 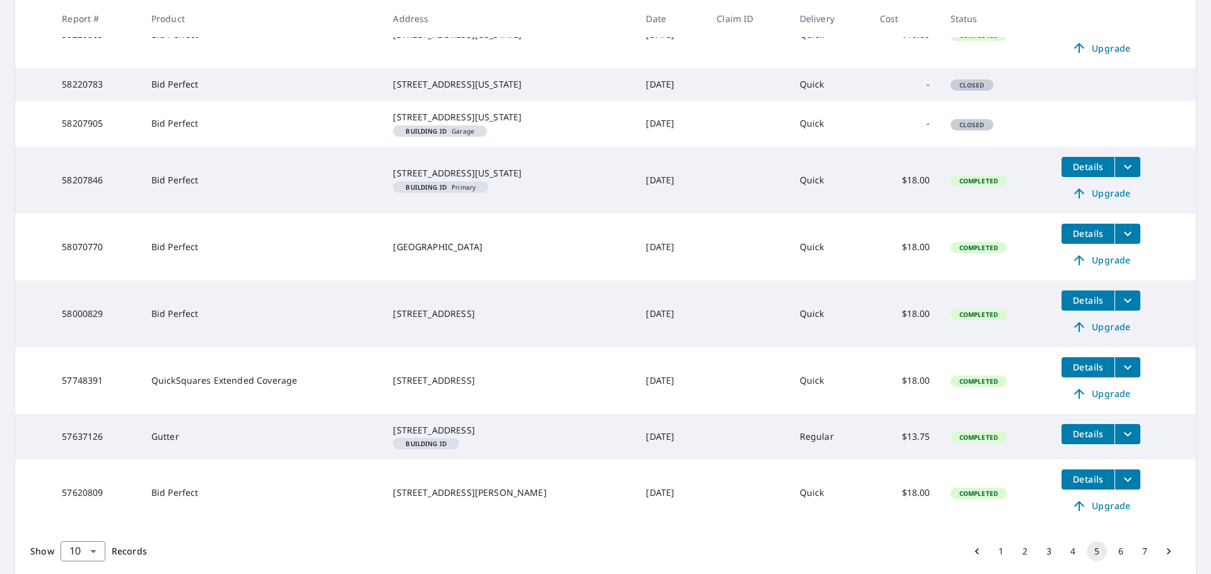 I want to click on button: filesDropdownBtn-57748391, so click(x=1127, y=368).